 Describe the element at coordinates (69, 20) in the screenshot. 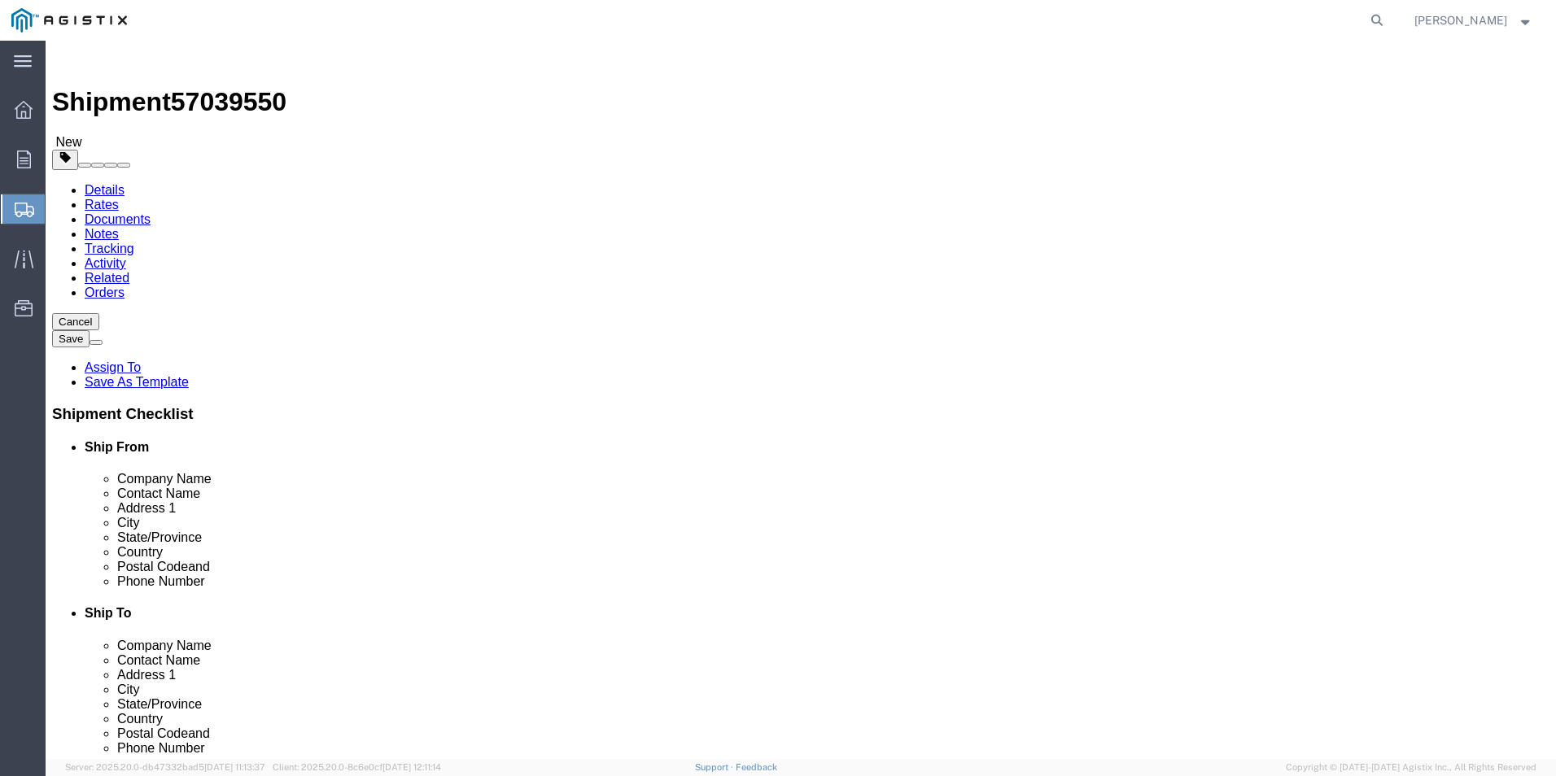

I see `img: logo` at that location.